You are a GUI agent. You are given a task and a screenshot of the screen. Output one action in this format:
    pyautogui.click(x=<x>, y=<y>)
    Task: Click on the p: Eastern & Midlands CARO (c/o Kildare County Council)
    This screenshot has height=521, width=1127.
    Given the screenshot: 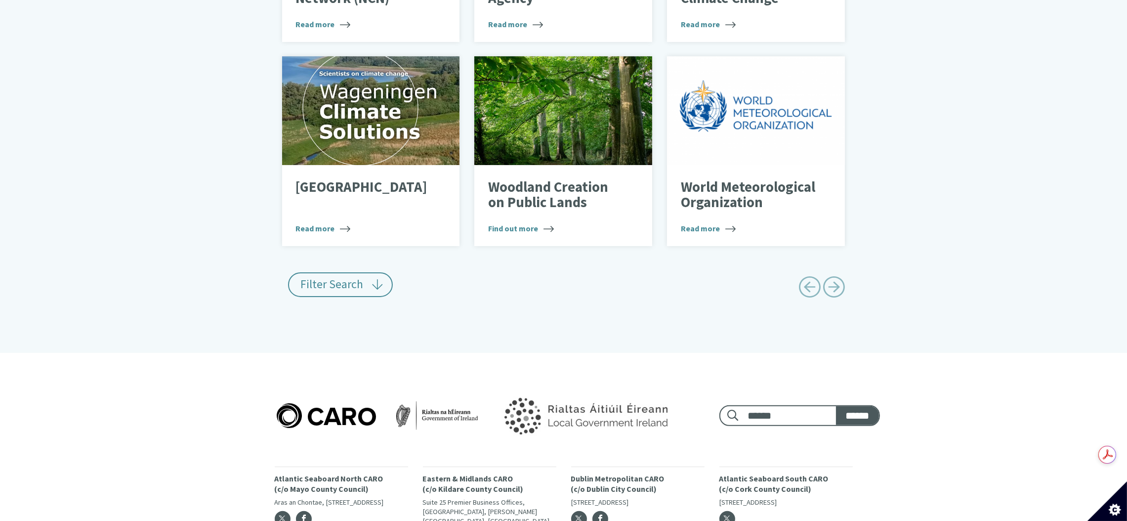 What is the action you would take?
    pyautogui.click(x=489, y=484)
    